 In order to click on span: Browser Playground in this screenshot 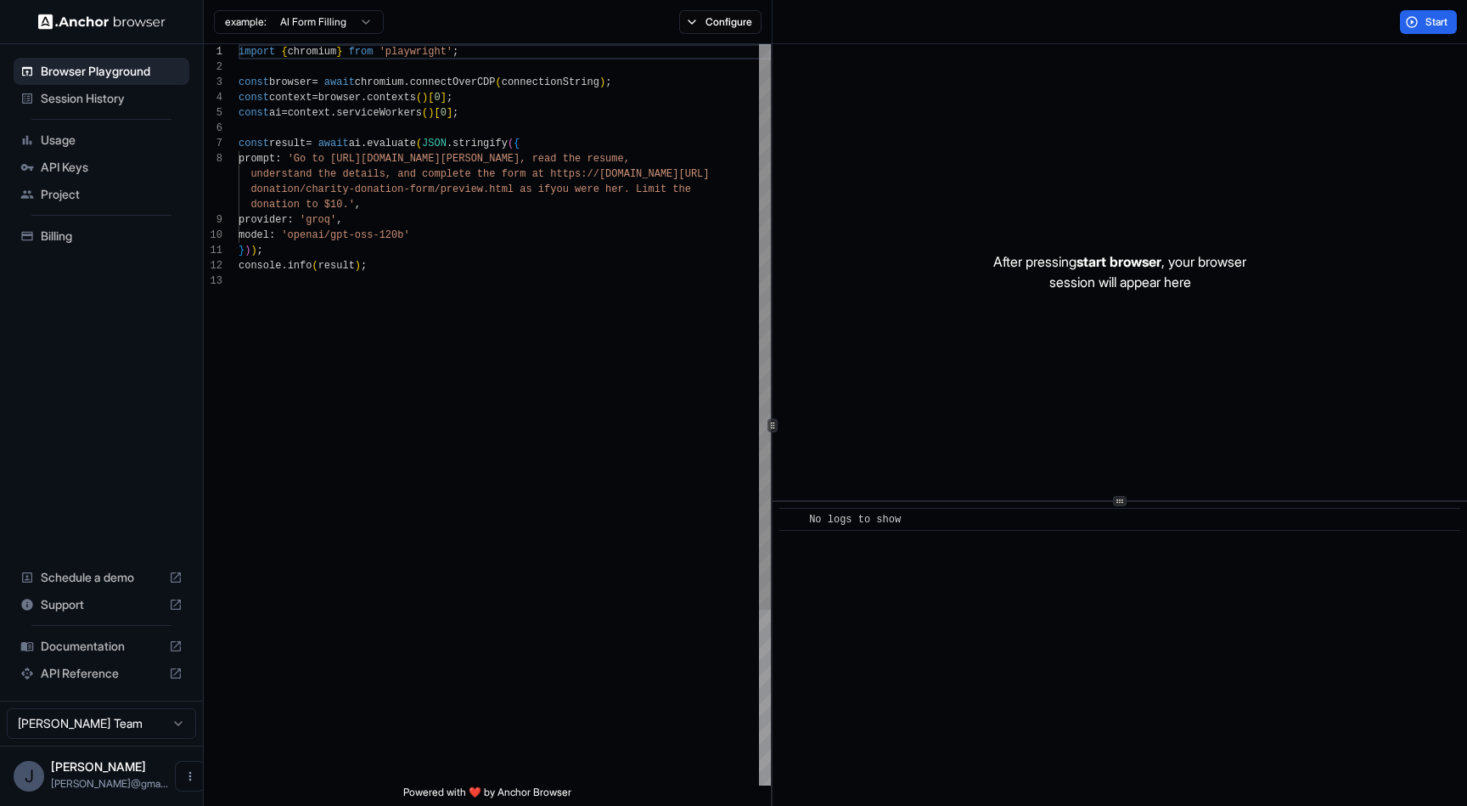, I will do `click(111, 71)`.